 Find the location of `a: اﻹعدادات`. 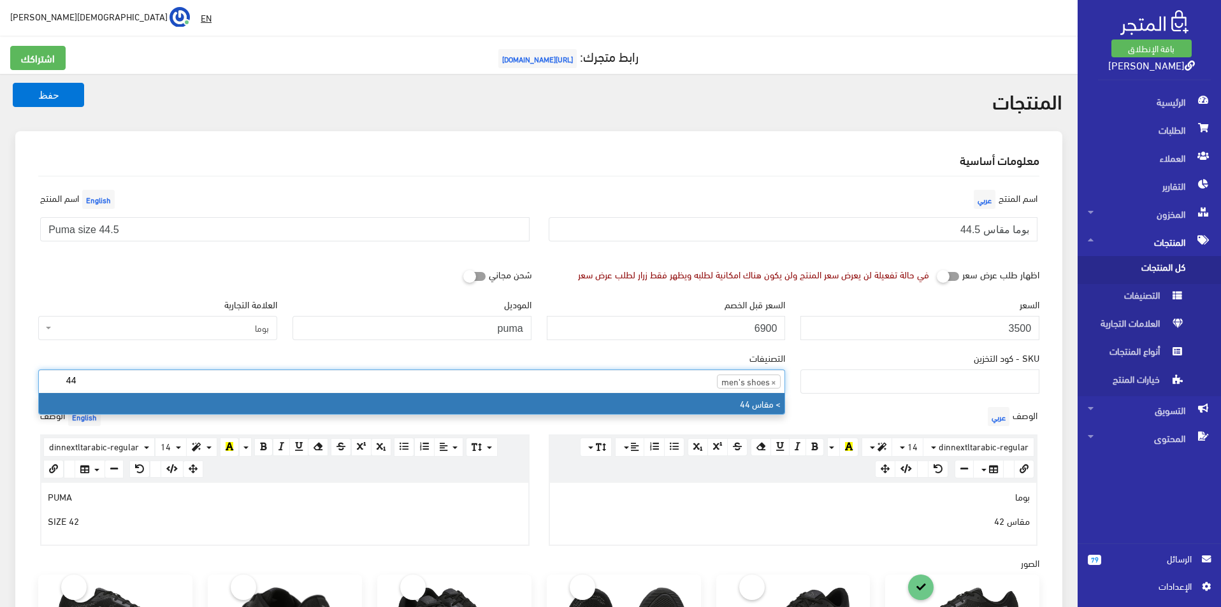

a: اﻹعدادات is located at coordinates (1149, 589).